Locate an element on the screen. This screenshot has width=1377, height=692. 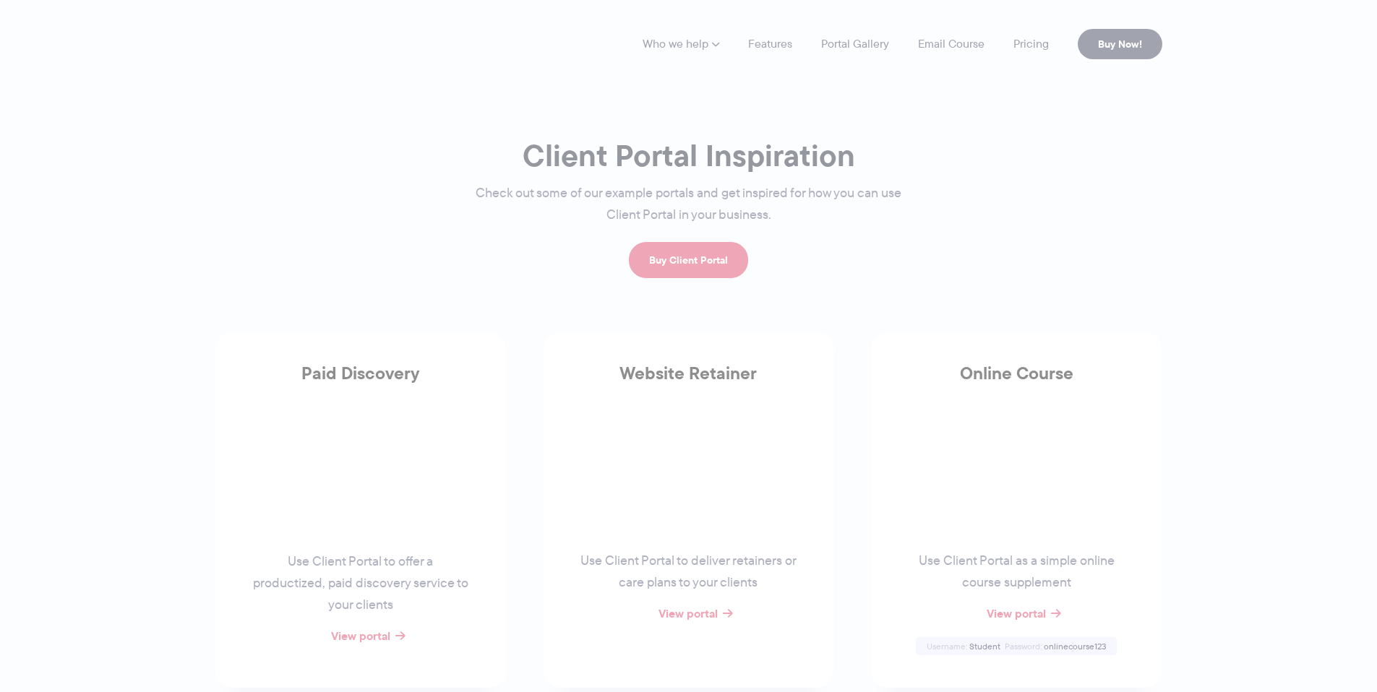
a: Portal Gallery is located at coordinates (855, 44).